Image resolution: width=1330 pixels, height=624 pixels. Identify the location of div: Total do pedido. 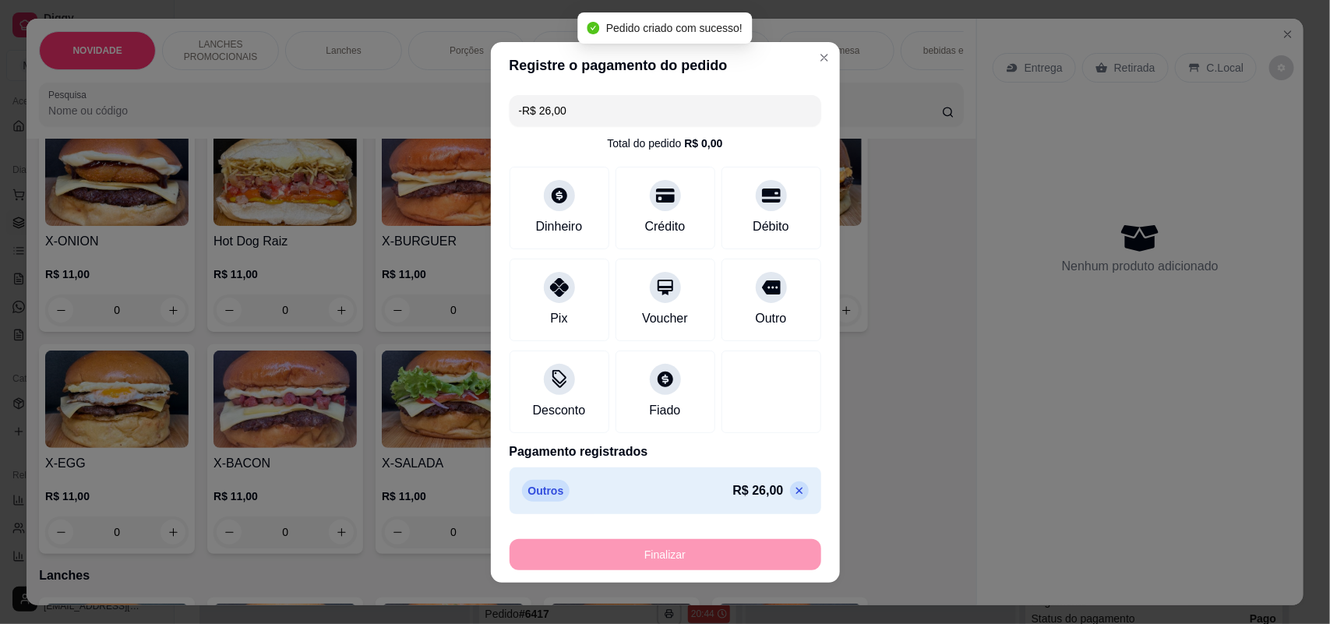
(664, 143).